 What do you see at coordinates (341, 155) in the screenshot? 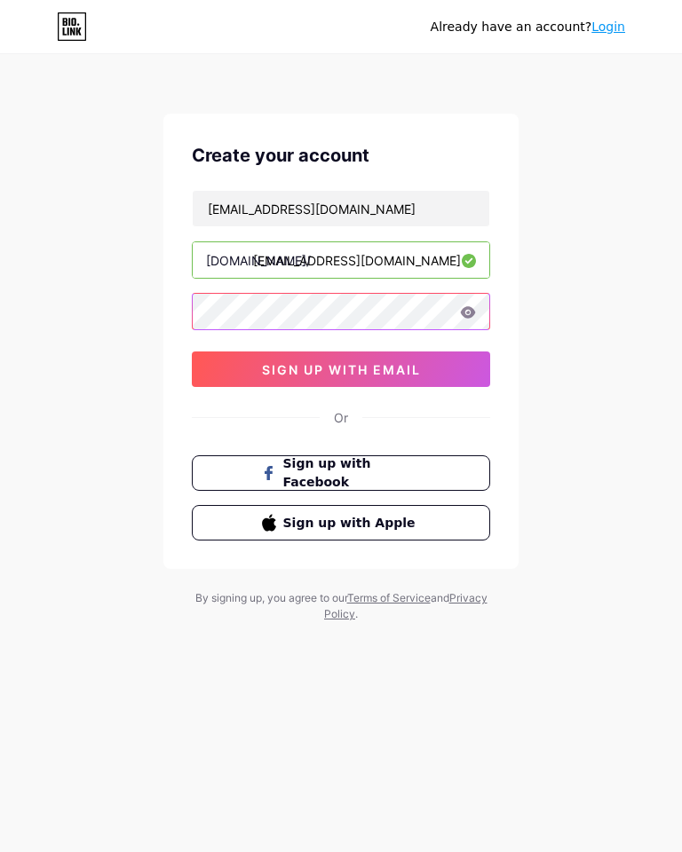
I see `div: Create your account` at bounding box center [341, 155].